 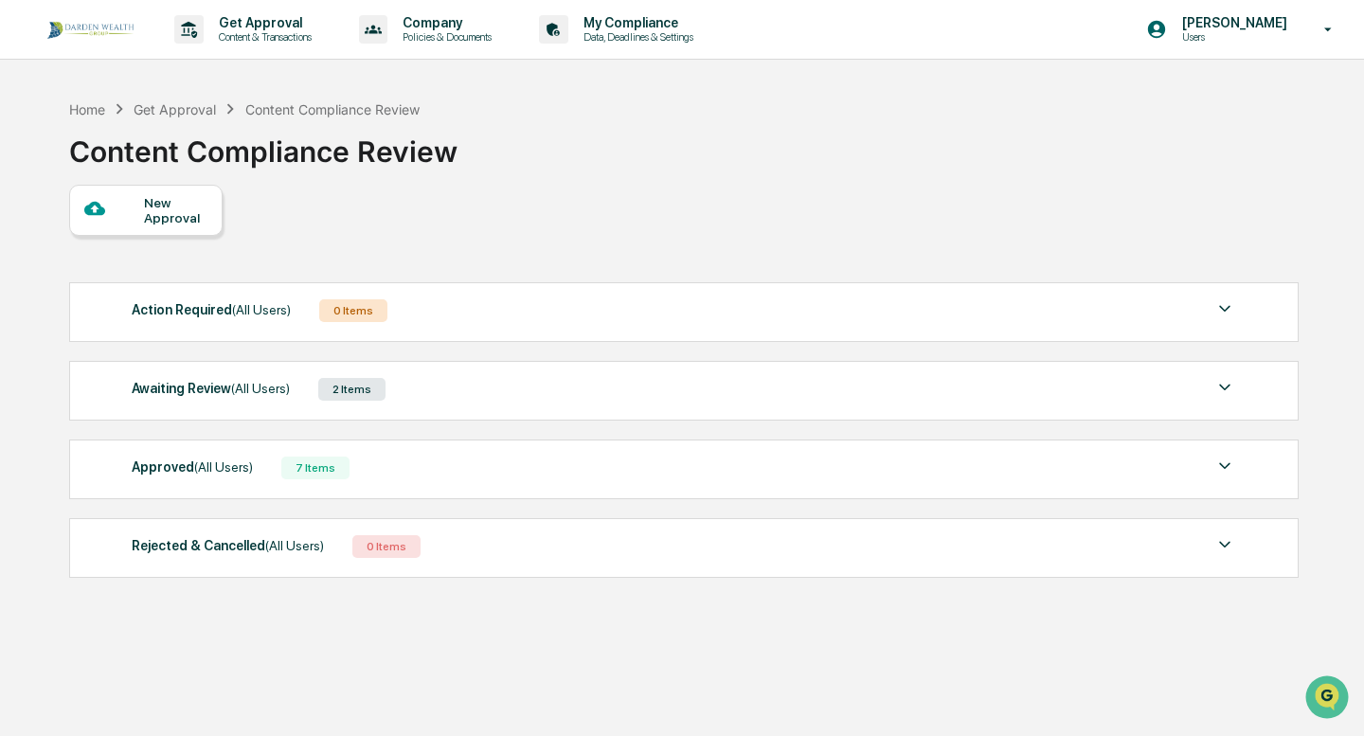 What do you see at coordinates (444, 23) in the screenshot?
I see `p: Company` at bounding box center [444, 23].